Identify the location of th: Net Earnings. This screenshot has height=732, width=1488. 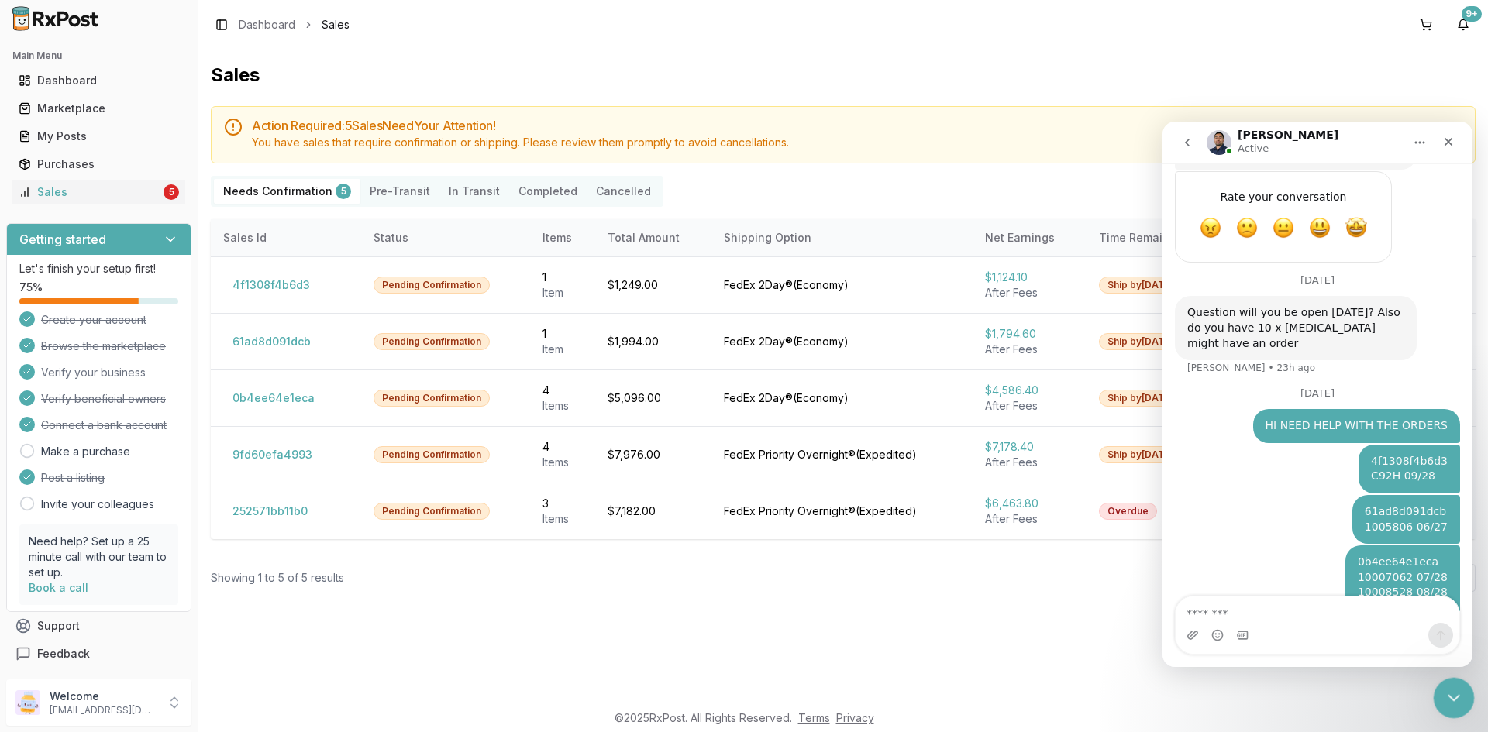
(1029, 238).